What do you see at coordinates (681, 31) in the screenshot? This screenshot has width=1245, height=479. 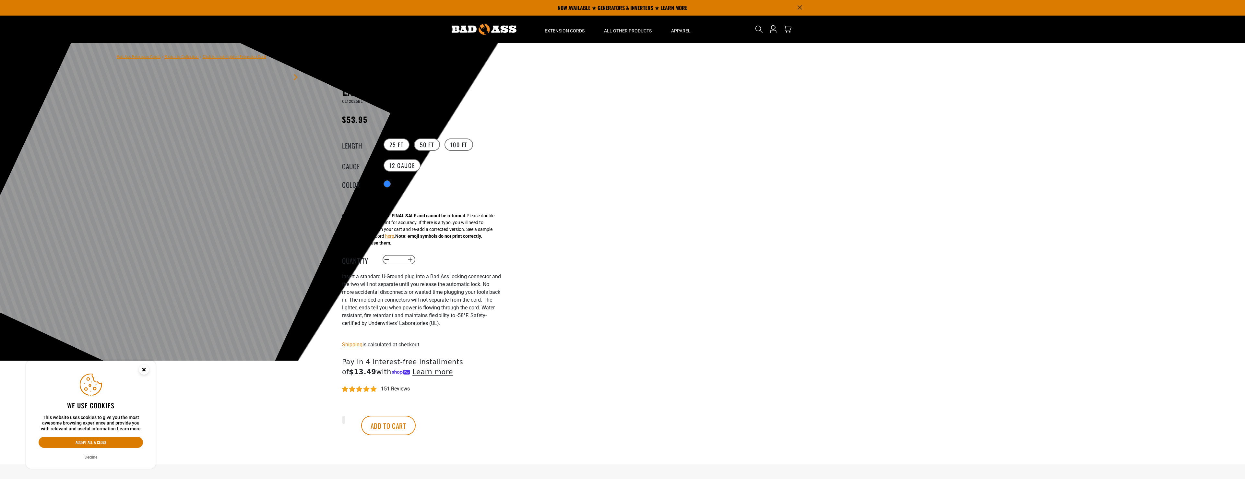 I see `span: Apparel` at bounding box center [681, 31].